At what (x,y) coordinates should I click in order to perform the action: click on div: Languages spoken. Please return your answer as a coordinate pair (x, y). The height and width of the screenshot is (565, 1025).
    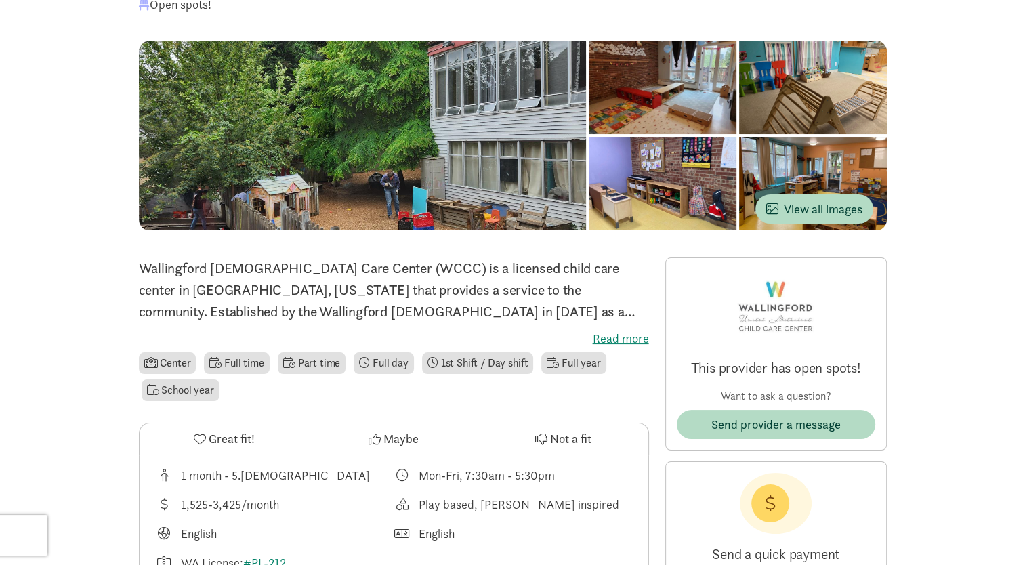
    Looking at the image, I should click on (513, 533).